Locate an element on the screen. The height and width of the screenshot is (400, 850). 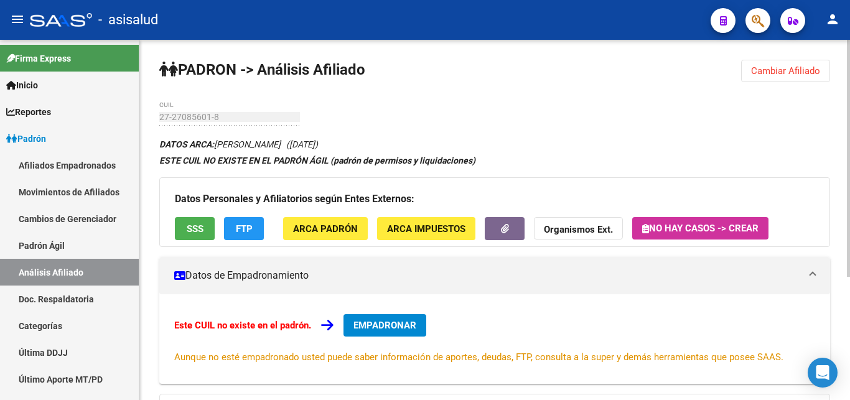
button: SSS is located at coordinates (195, 228).